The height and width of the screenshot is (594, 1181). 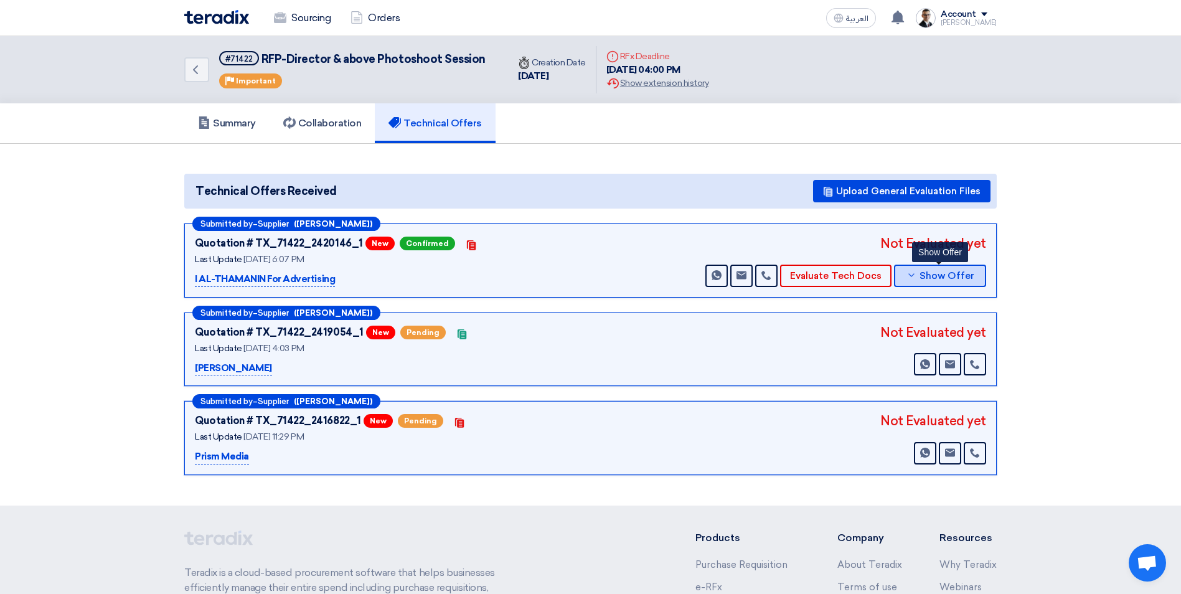 What do you see at coordinates (747, 538) in the screenshot?
I see `li: Products` at bounding box center [747, 538].